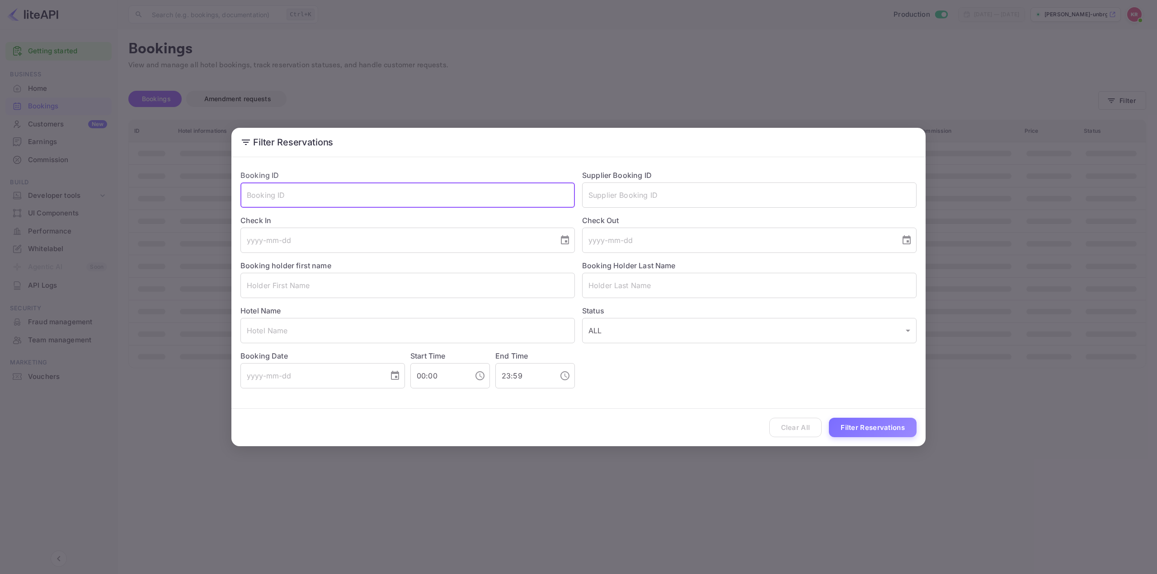  What do you see at coordinates (408, 195) in the screenshot?
I see `input: Booking ID` at bounding box center [408, 195].